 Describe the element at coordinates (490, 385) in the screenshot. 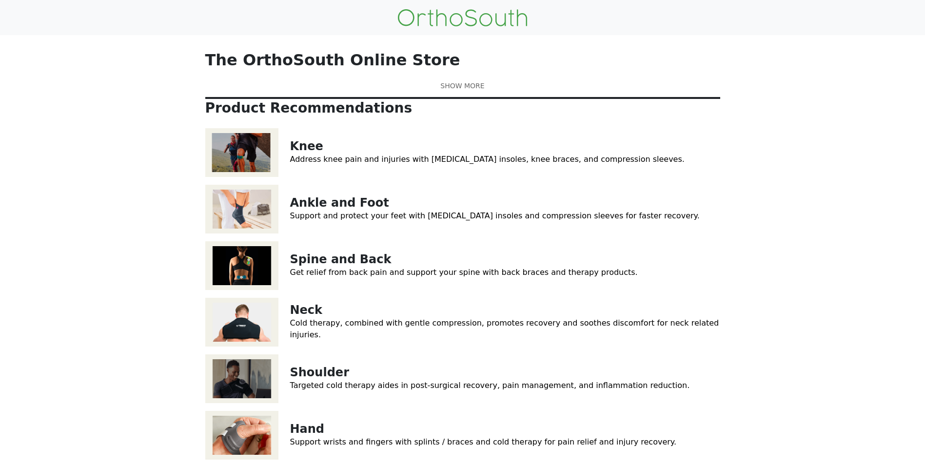

I see `a: Targeted cold therapy aides in post-surgical recovery, pain management, and inflammation reduction.` at that location.